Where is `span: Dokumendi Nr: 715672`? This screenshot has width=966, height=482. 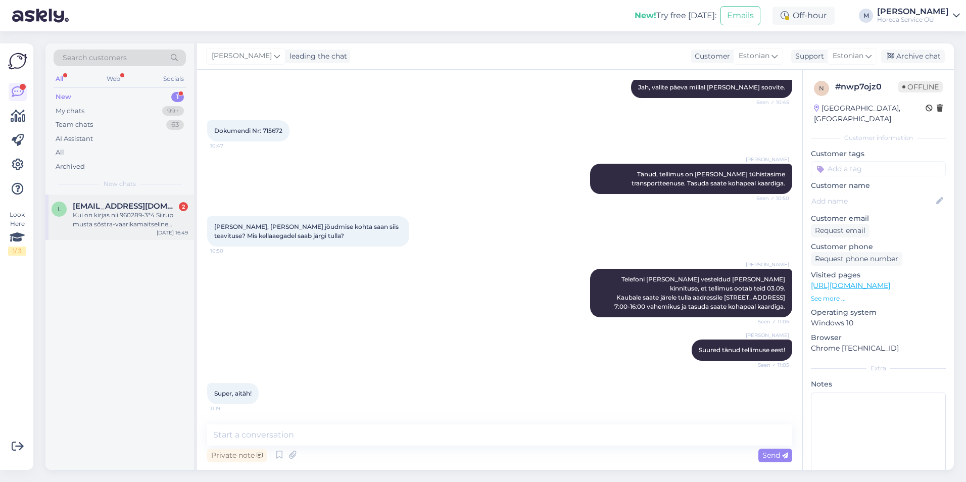 span: Dokumendi Nr: 715672 is located at coordinates (248, 130).